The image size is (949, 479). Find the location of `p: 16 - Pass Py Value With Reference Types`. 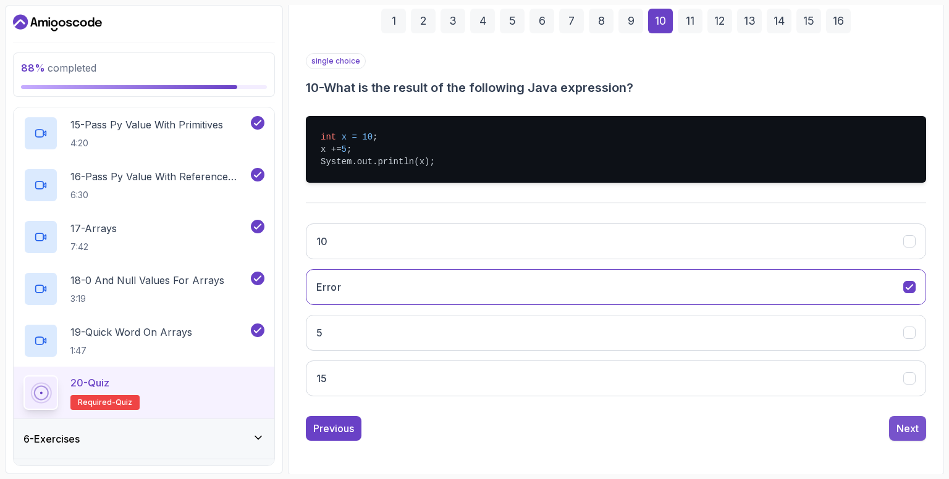

p: 16 - Pass Py Value With Reference Types is located at coordinates (159, 177).